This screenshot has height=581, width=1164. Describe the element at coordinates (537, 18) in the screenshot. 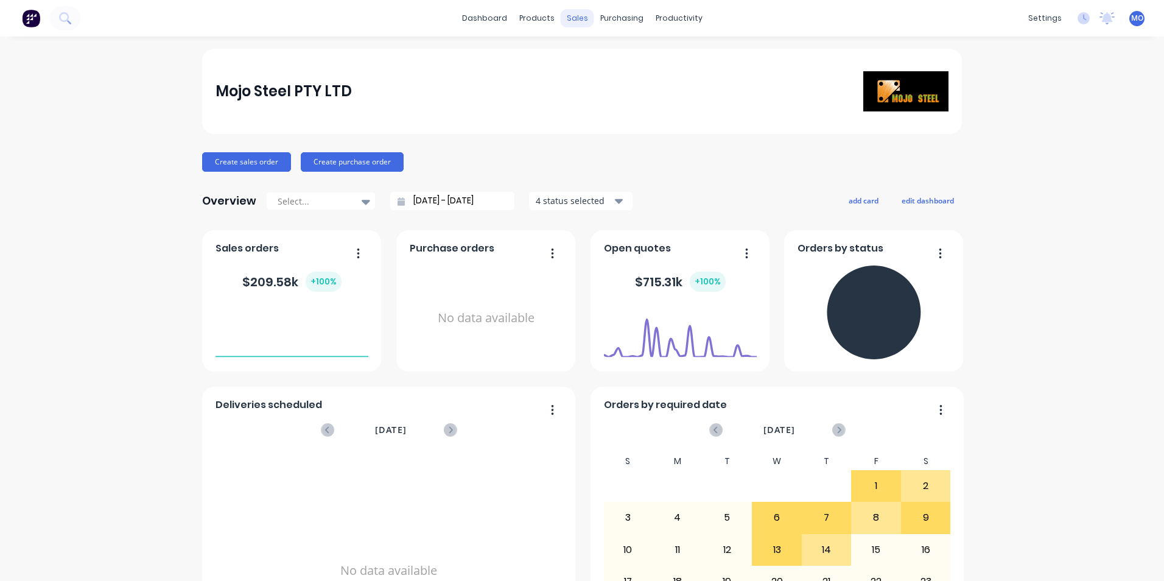

I see `div: products` at that location.